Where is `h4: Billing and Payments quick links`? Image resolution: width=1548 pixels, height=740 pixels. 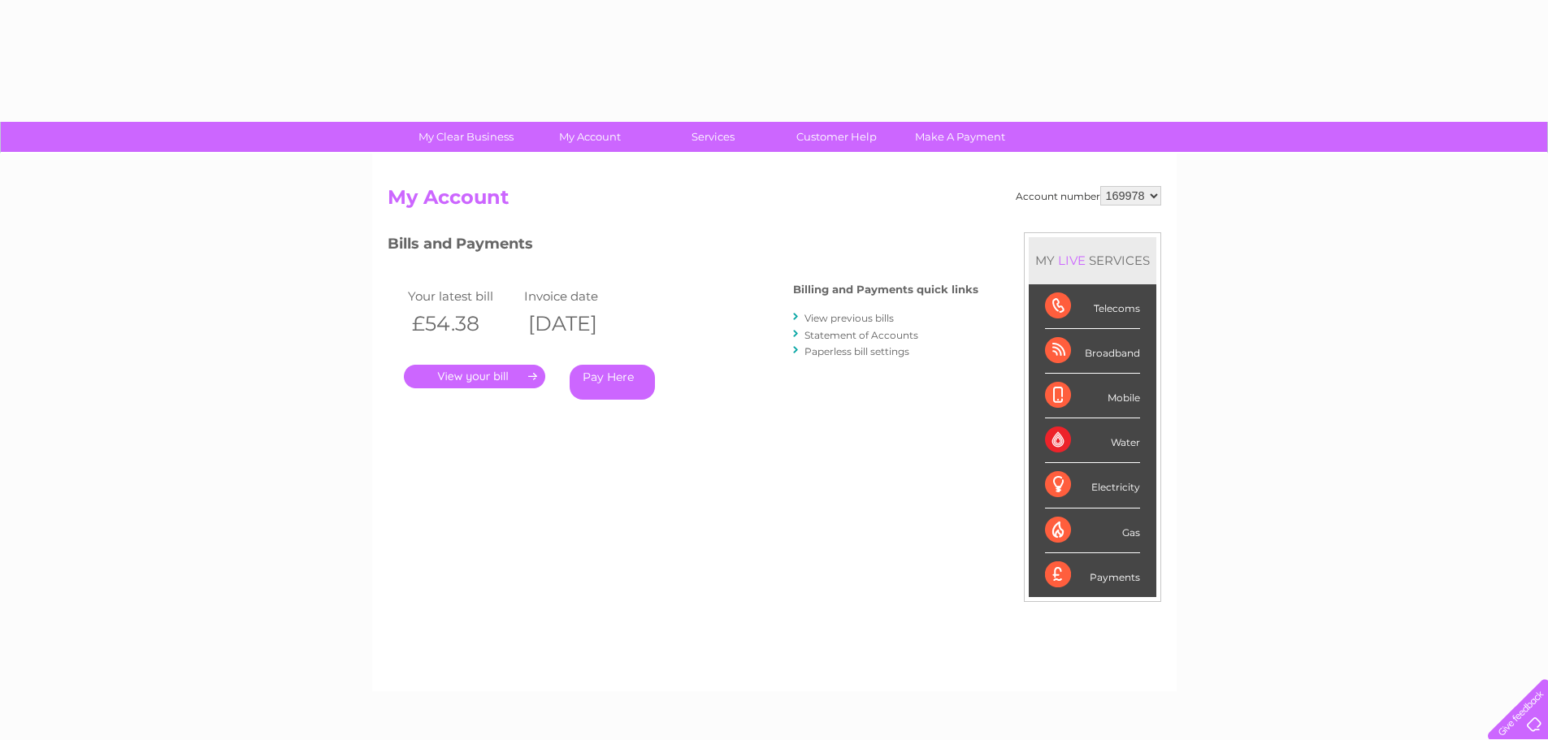 h4: Billing and Payments quick links is located at coordinates (886, 289).